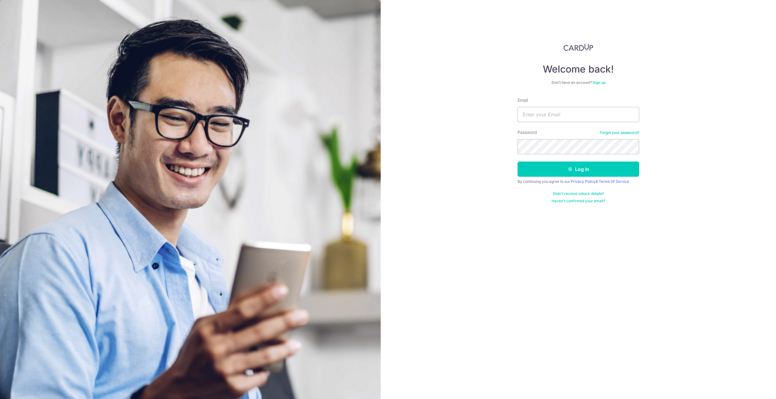  What do you see at coordinates (614, 181) in the screenshot?
I see `a: Terms Of Service` at bounding box center [614, 181].